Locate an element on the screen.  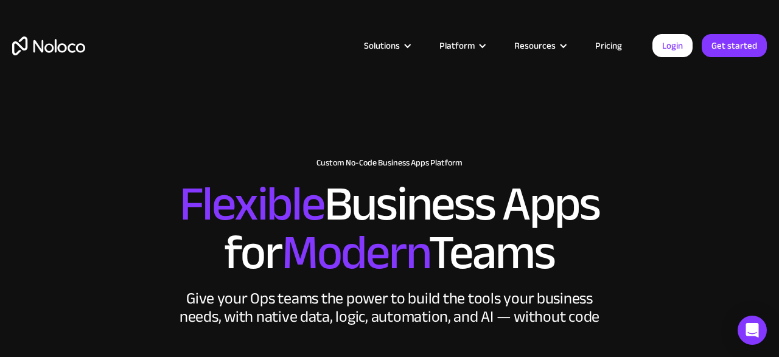
span: Flexible is located at coordinates (252, 204).